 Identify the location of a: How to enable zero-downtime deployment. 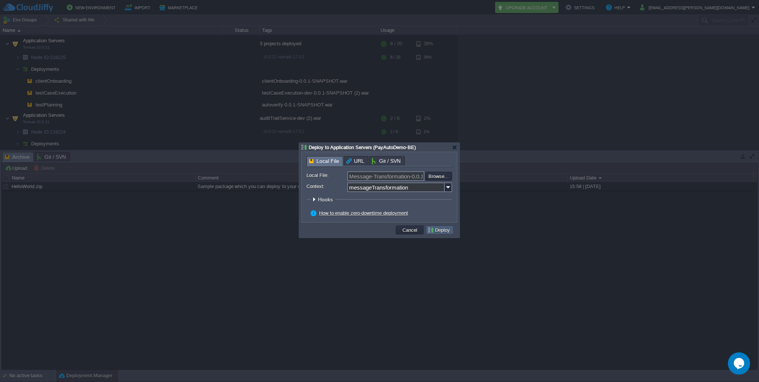
(364, 213).